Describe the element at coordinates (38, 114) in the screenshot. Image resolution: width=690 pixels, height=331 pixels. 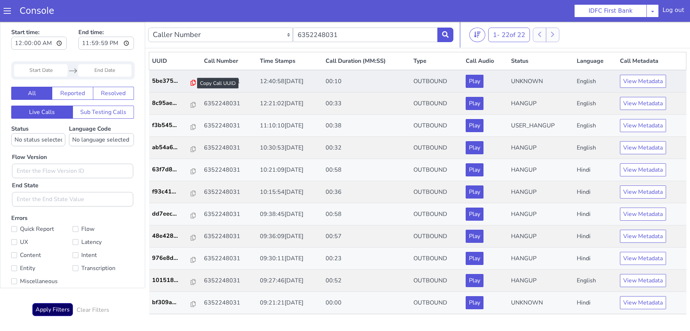
I see `label: Status` at that location.